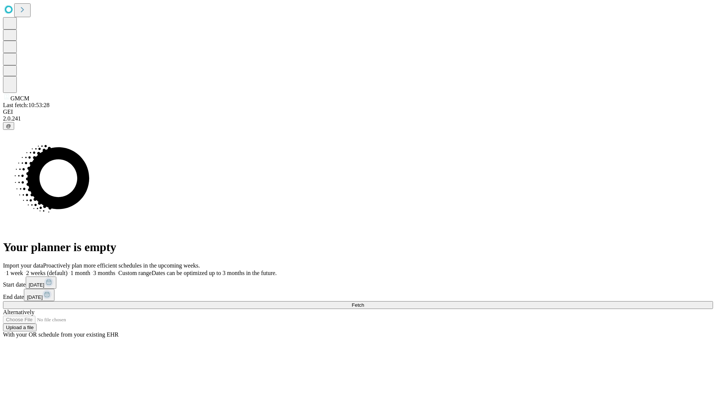  I want to click on span: Proactively plan more efficient schedules in the upcoming weeks., so click(122, 265).